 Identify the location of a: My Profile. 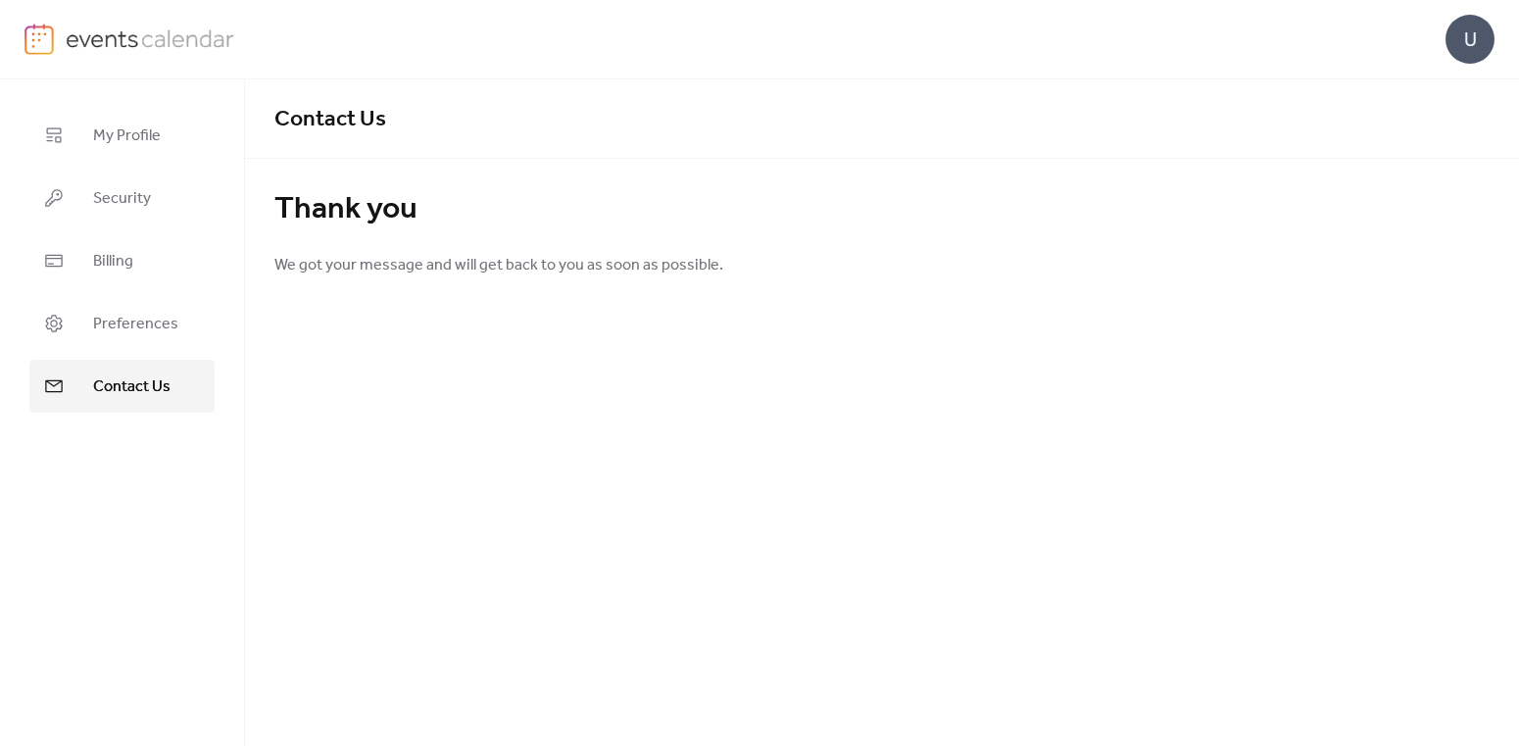
(122, 135).